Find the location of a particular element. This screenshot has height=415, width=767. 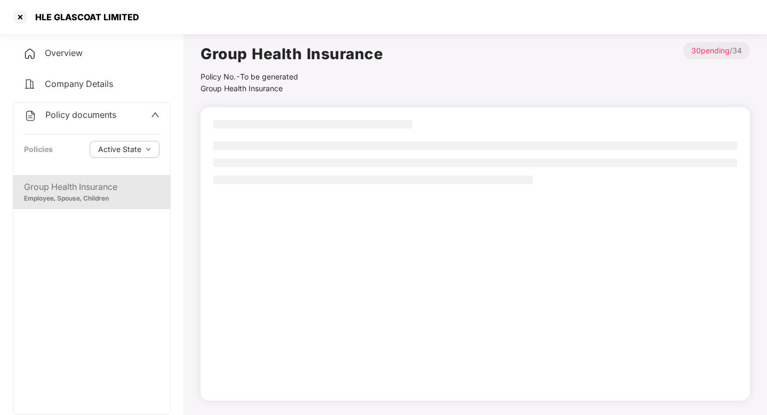

span: Active State is located at coordinates (120, 149).